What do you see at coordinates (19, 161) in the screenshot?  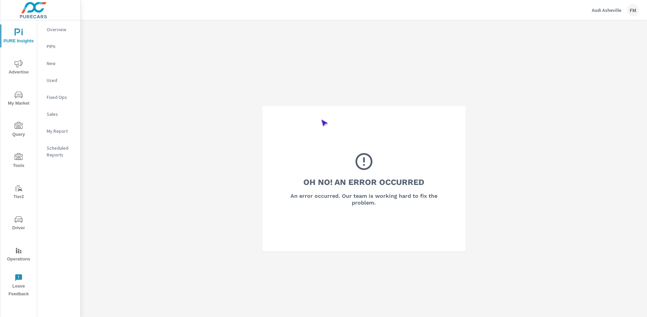 I see `div: nav menu` at bounding box center [19, 161].